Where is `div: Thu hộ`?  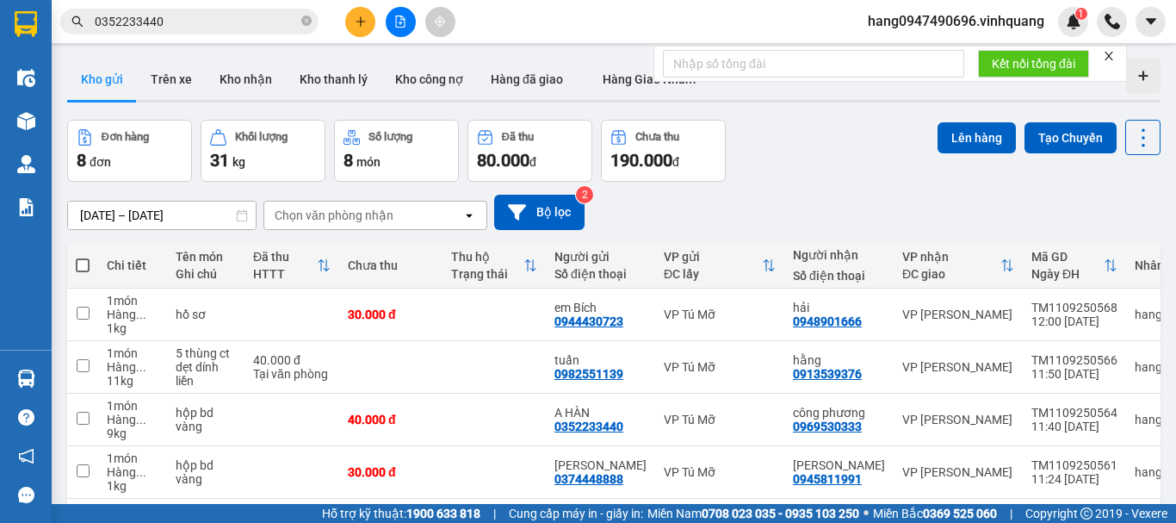 div: Thu hộ is located at coordinates (487, 257).